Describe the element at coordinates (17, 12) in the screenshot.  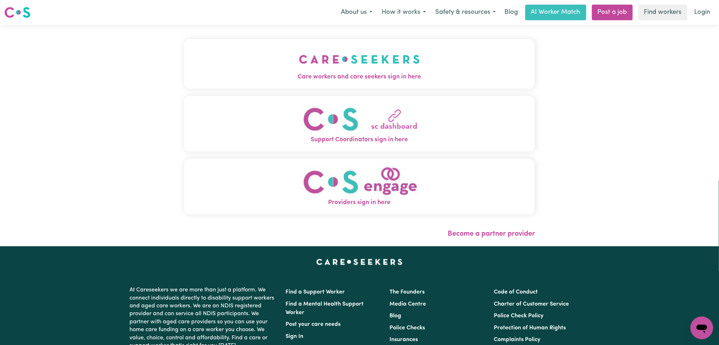
I see `img: Careseekers logo` at that location.